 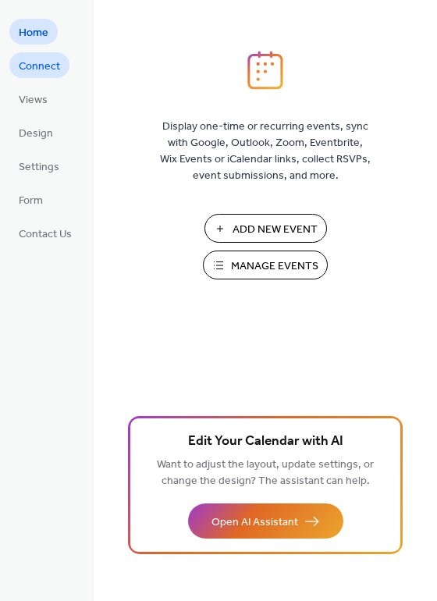 I want to click on span: Connect, so click(x=39, y=66).